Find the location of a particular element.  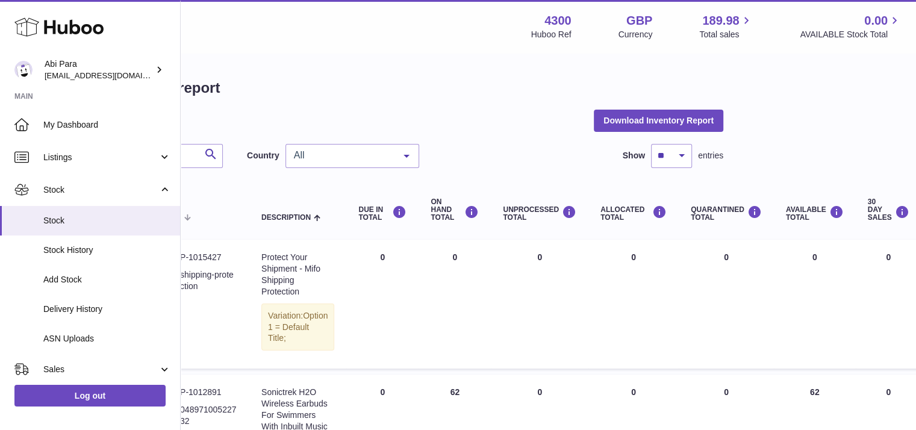

dd: shipping-protection is located at coordinates (208, 281).